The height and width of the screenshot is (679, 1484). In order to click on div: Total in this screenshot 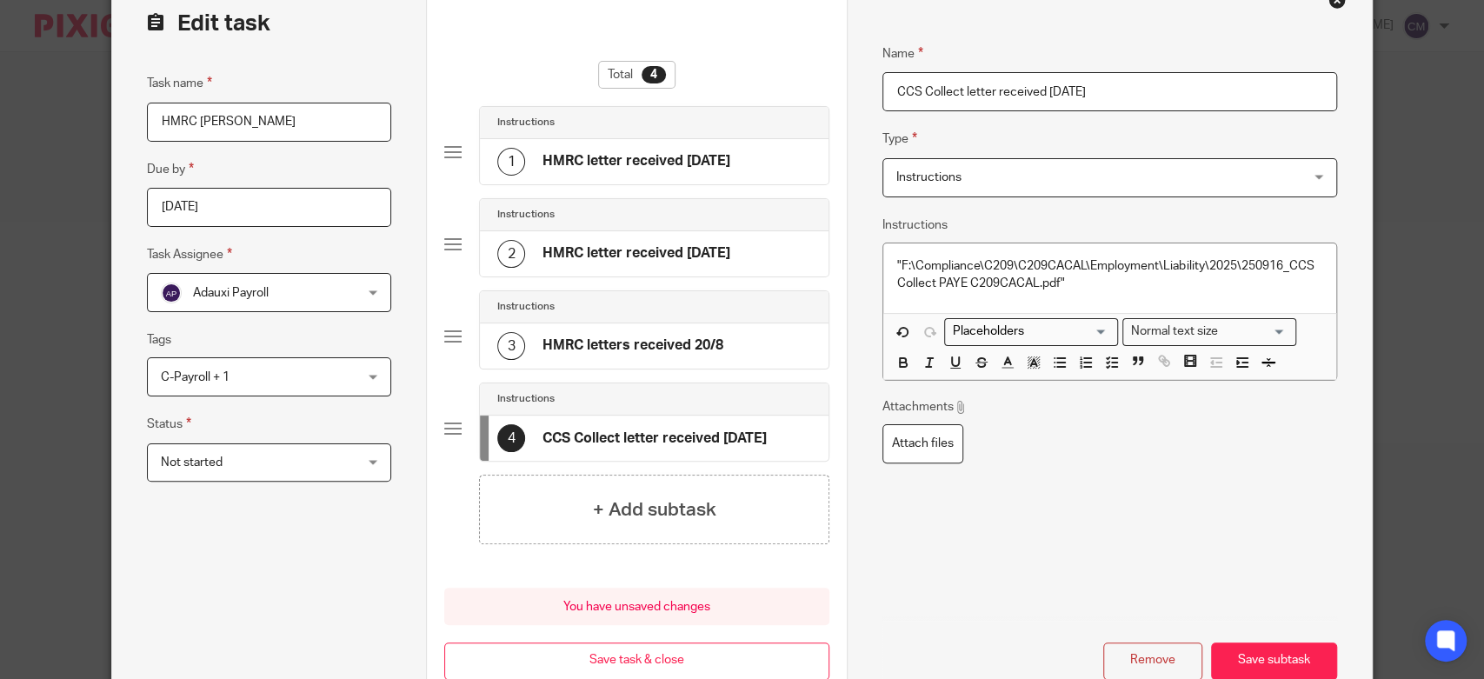, I will do `click(636, 75)`.